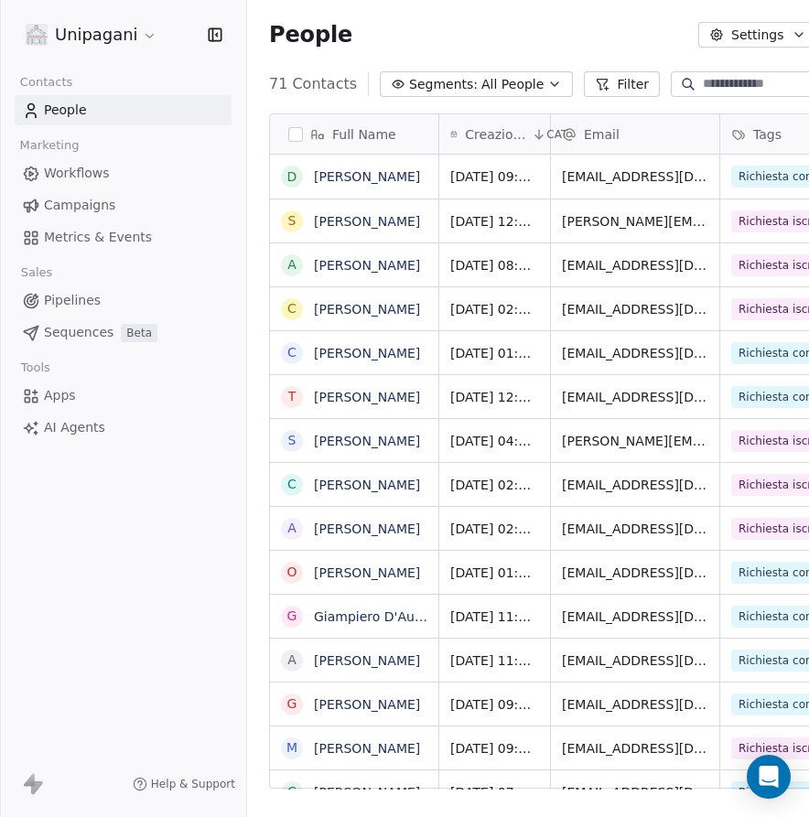 This screenshot has width=809, height=817. What do you see at coordinates (123, 205) in the screenshot?
I see `a: Campaigns` at bounding box center [123, 205].